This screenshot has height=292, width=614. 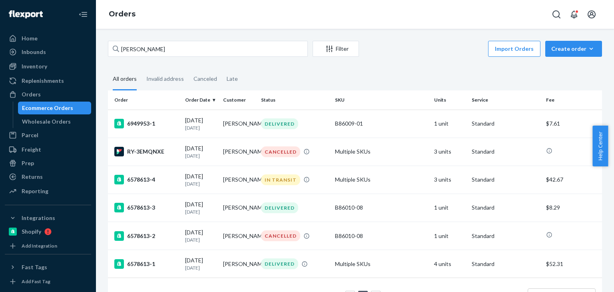 What do you see at coordinates (48, 38) in the screenshot?
I see `a: Home` at bounding box center [48, 38].